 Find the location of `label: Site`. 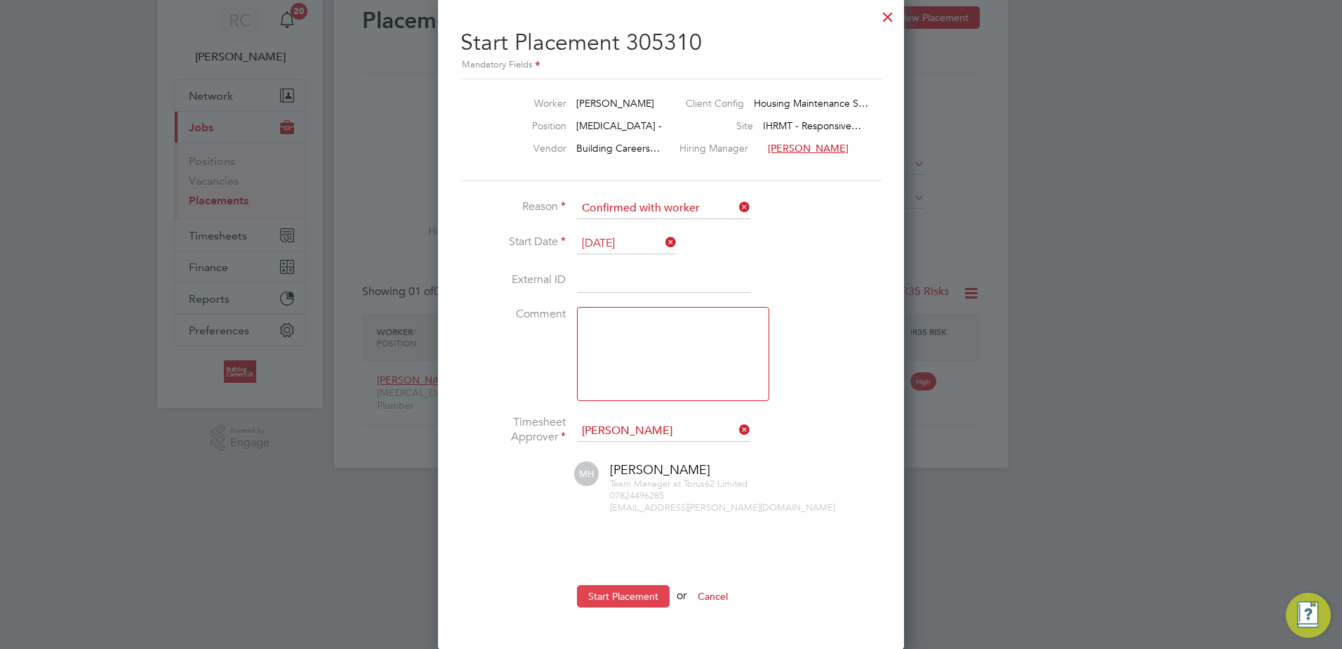

label: Site is located at coordinates (725, 126).